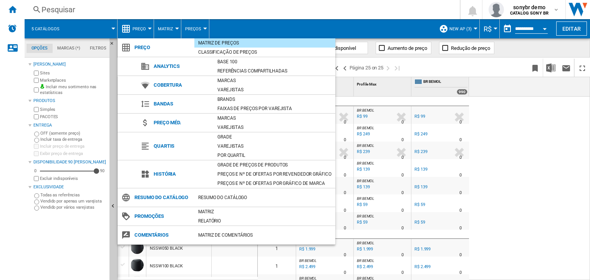 The width and height of the screenshot is (590, 280). I want to click on div: Por quartil, so click(274, 155).